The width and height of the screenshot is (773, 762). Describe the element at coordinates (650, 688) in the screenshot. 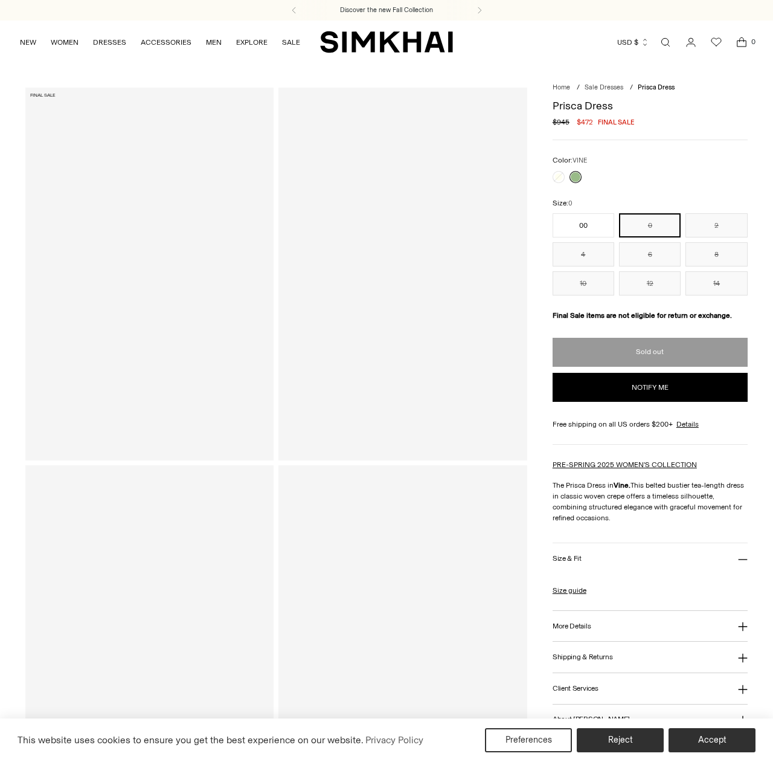

I see `button: Client Services` at that location.